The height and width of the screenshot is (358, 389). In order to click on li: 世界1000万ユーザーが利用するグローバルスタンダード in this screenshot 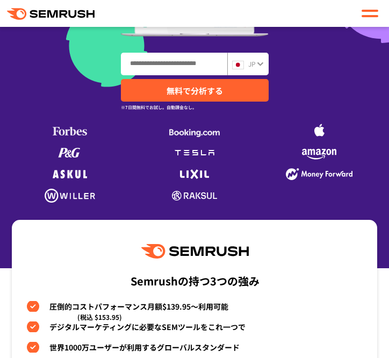, I will do `click(194, 347)`.